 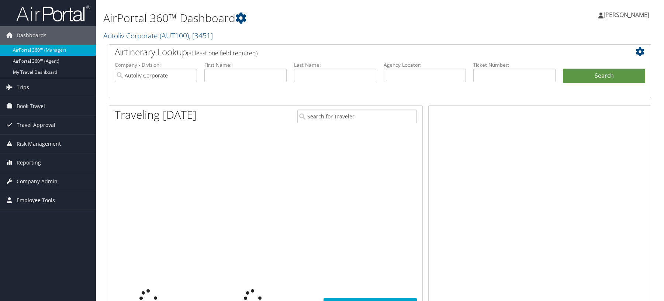 What do you see at coordinates (425, 65) in the screenshot?
I see `label: Agency Locator:` at bounding box center [425, 65].